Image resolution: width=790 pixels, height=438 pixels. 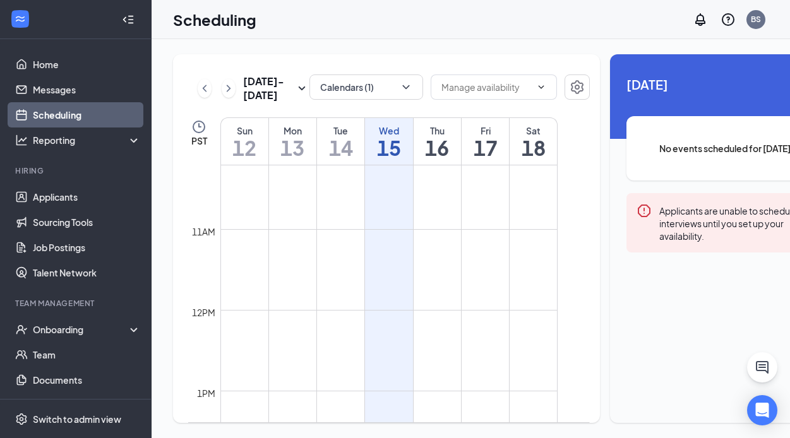 What do you see at coordinates (340, 131) in the screenshot?
I see `div: Tue` at bounding box center [340, 131].